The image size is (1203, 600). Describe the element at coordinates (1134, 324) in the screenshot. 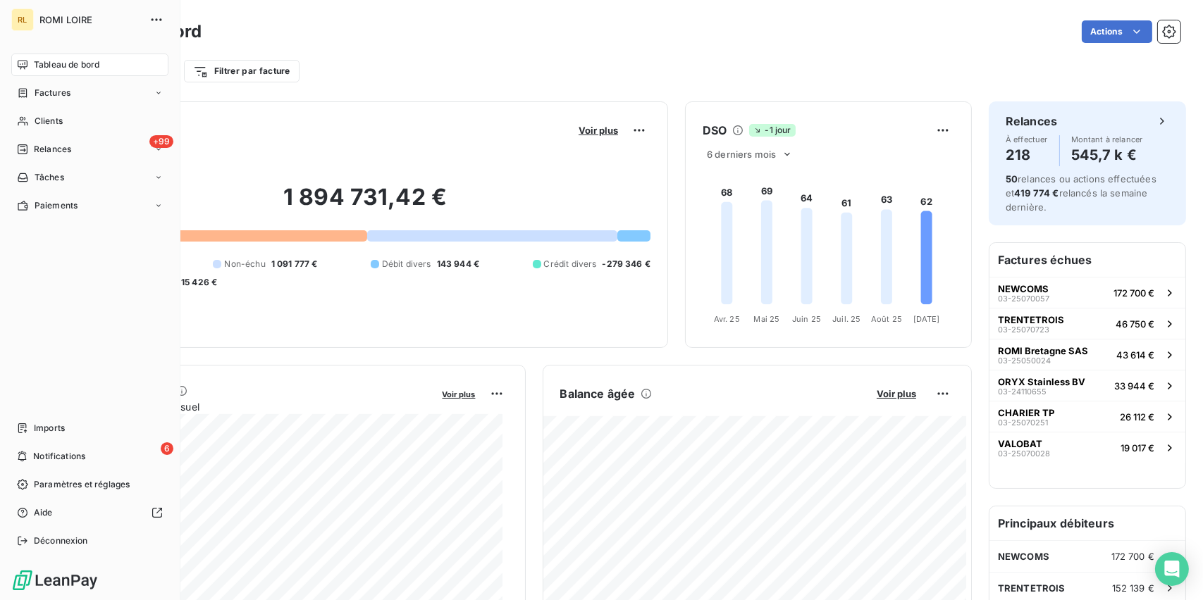

I see `span: 46 750 €` at that location.